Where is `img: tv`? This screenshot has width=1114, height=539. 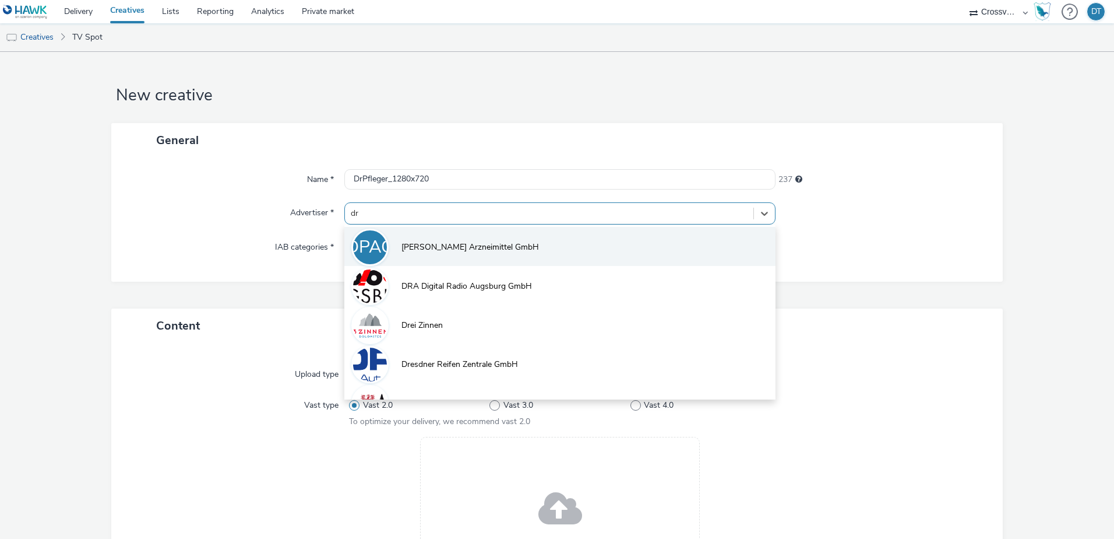 img: tv is located at coordinates (12, 38).